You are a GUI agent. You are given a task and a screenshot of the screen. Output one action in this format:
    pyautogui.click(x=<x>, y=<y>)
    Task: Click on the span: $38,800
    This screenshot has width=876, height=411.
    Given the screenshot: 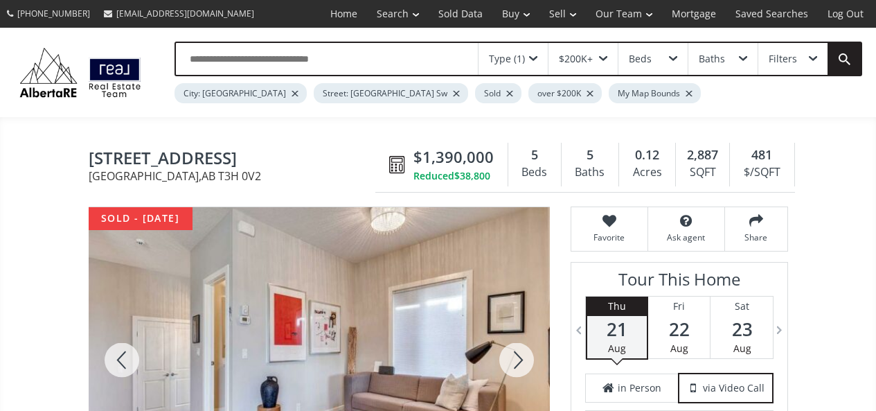 What is the action you would take?
    pyautogui.click(x=473, y=176)
    